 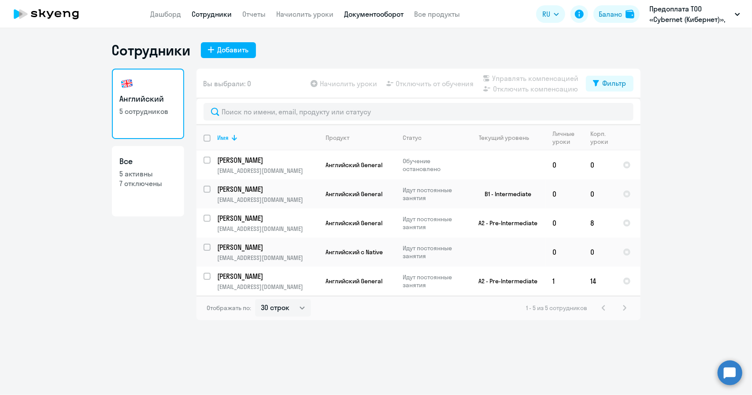 I want to click on h1: Сотрудники, so click(x=151, y=50).